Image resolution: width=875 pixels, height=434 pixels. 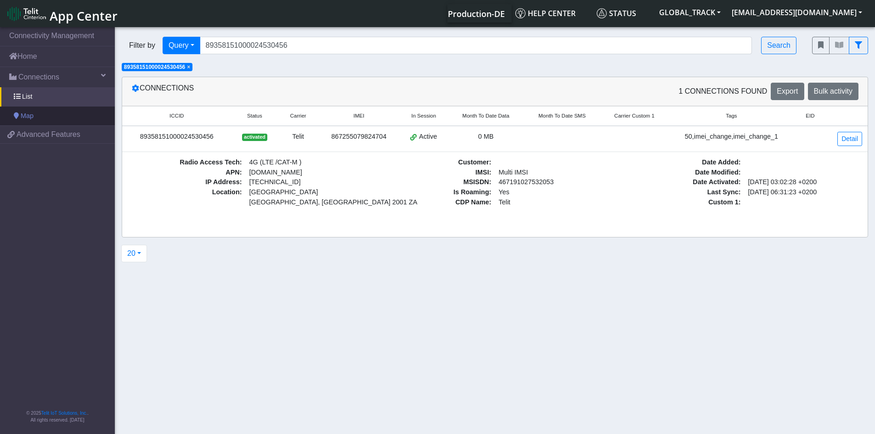 I want to click on div: 867255079824704, so click(x=359, y=137).